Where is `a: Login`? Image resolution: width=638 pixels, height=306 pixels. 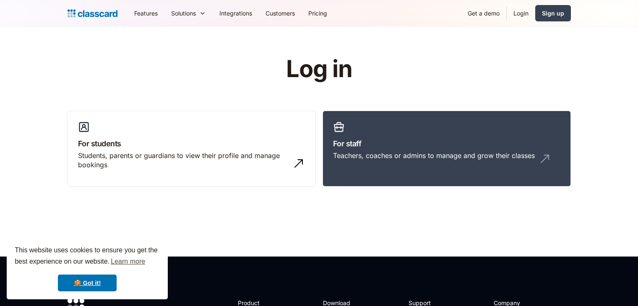 a: Login is located at coordinates (521, 13).